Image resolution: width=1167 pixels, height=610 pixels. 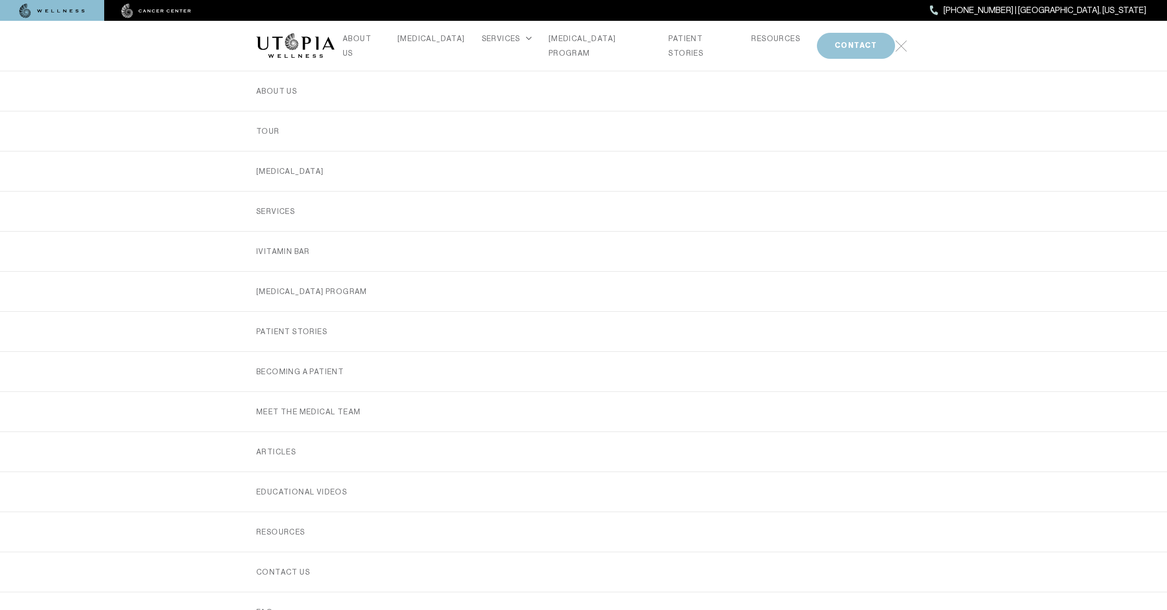 What do you see at coordinates (583, 372) in the screenshot?
I see `a: Becoming a Patient` at bounding box center [583, 372].